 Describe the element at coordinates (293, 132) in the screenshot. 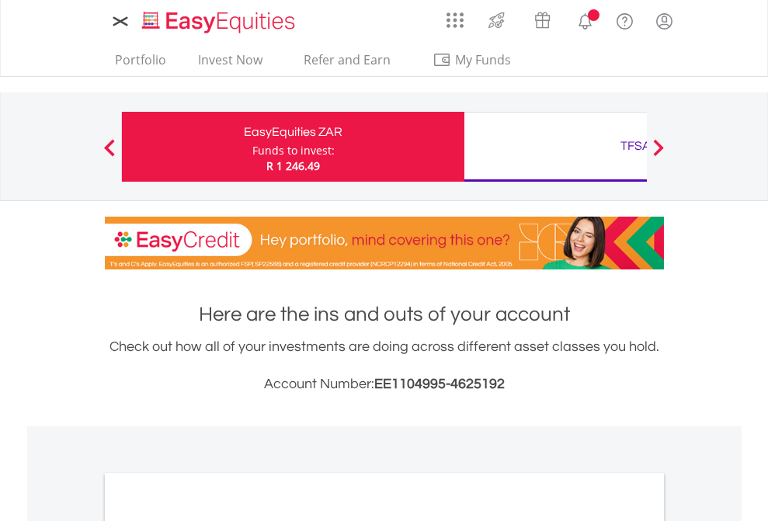

I see `div: EasyEquities ZAR` at that location.